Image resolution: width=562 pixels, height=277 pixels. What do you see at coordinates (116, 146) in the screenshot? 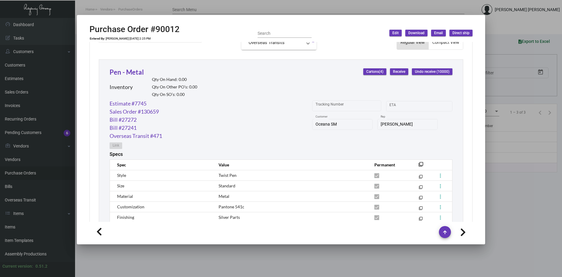
I see `span: Link` at bounding box center [116, 146].